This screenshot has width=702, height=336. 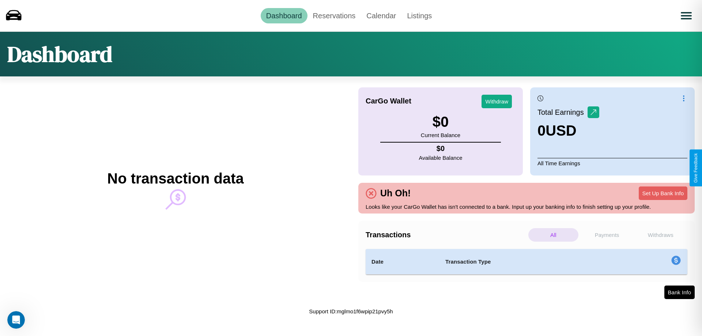 What do you see at coordinates (679, 292) in the screenshot?
I see `button: Bank Info` at bounding box center [679, 292].